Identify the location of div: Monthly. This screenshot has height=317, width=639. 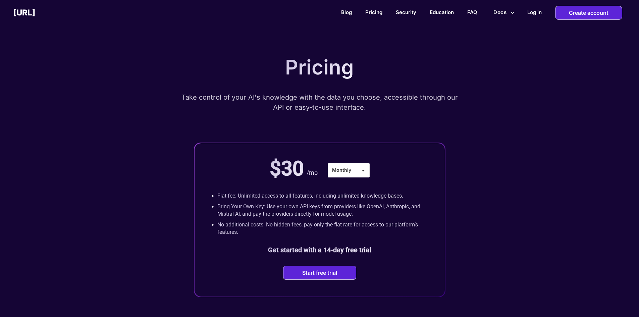
(348, 170).